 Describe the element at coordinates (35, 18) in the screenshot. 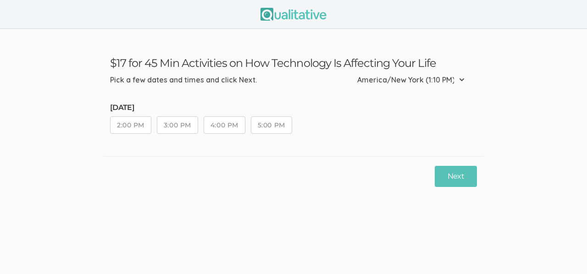

I see `div: v 4.0.25` at that location.